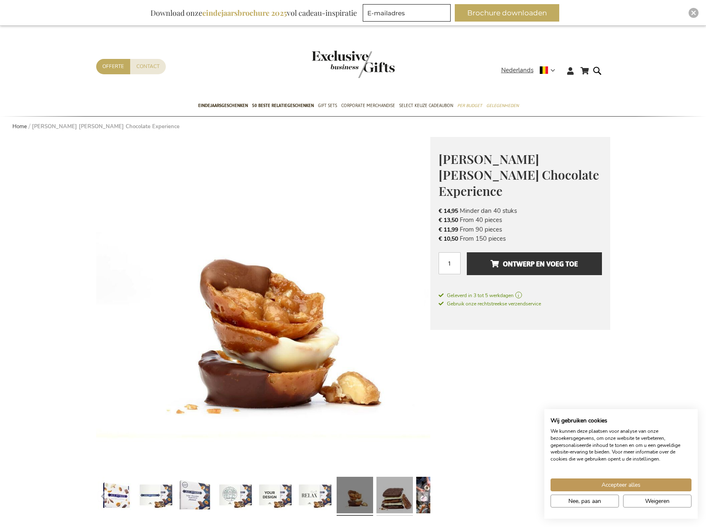  Describe the element at coordinates (448, 220) in the screenshot. I see `span: € 13,50` at that location.